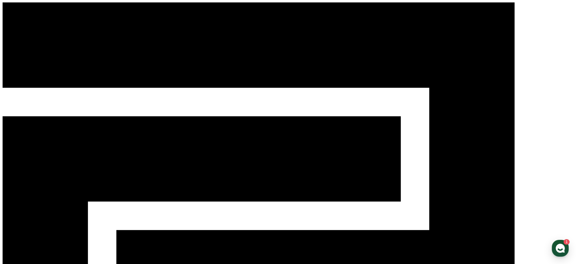  I want to click on span: 대화, so click(59, 204).